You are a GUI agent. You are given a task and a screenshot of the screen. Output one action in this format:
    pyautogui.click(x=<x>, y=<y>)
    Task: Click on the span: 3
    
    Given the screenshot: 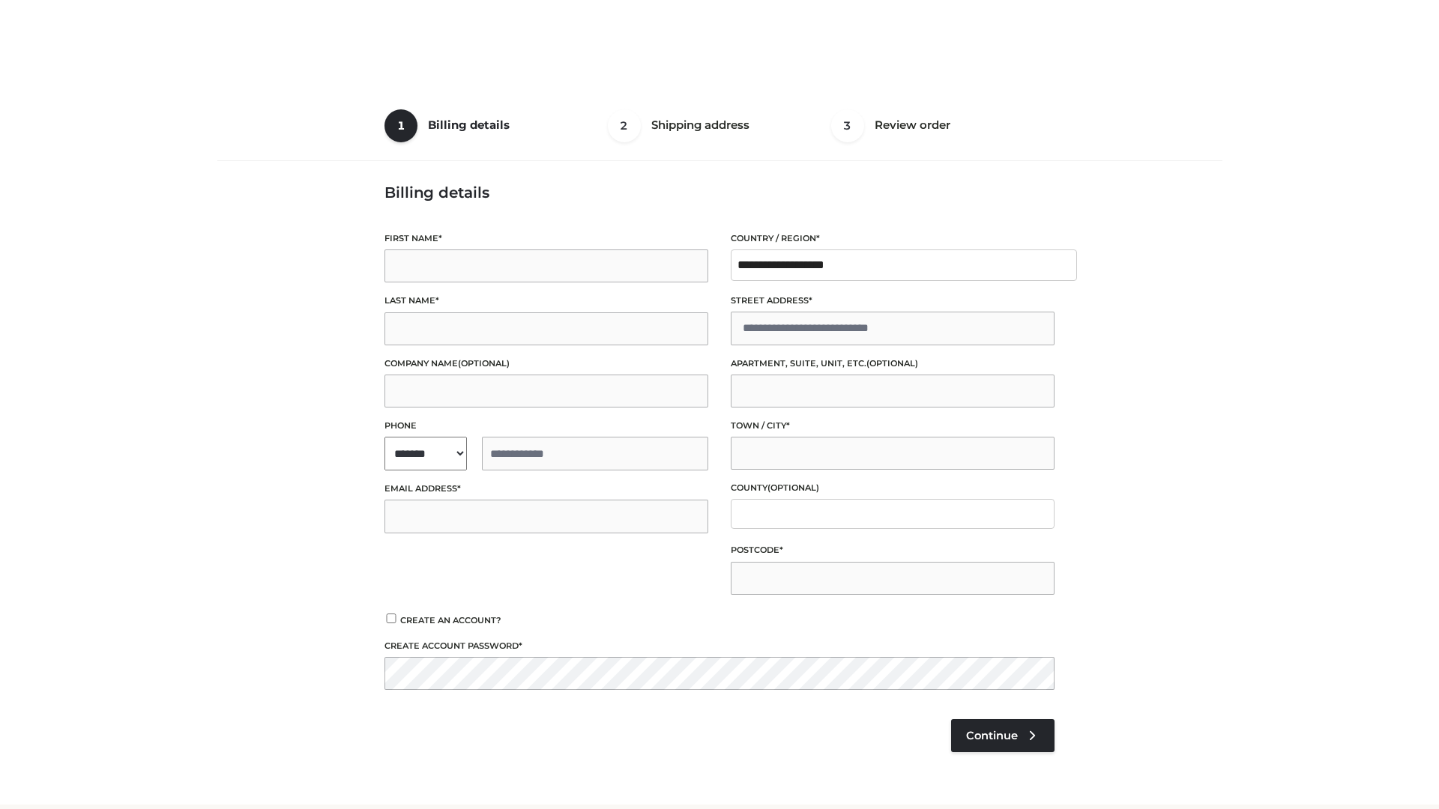 What is the action you would take?
    pyautogui.click(x=848, y=126)
    